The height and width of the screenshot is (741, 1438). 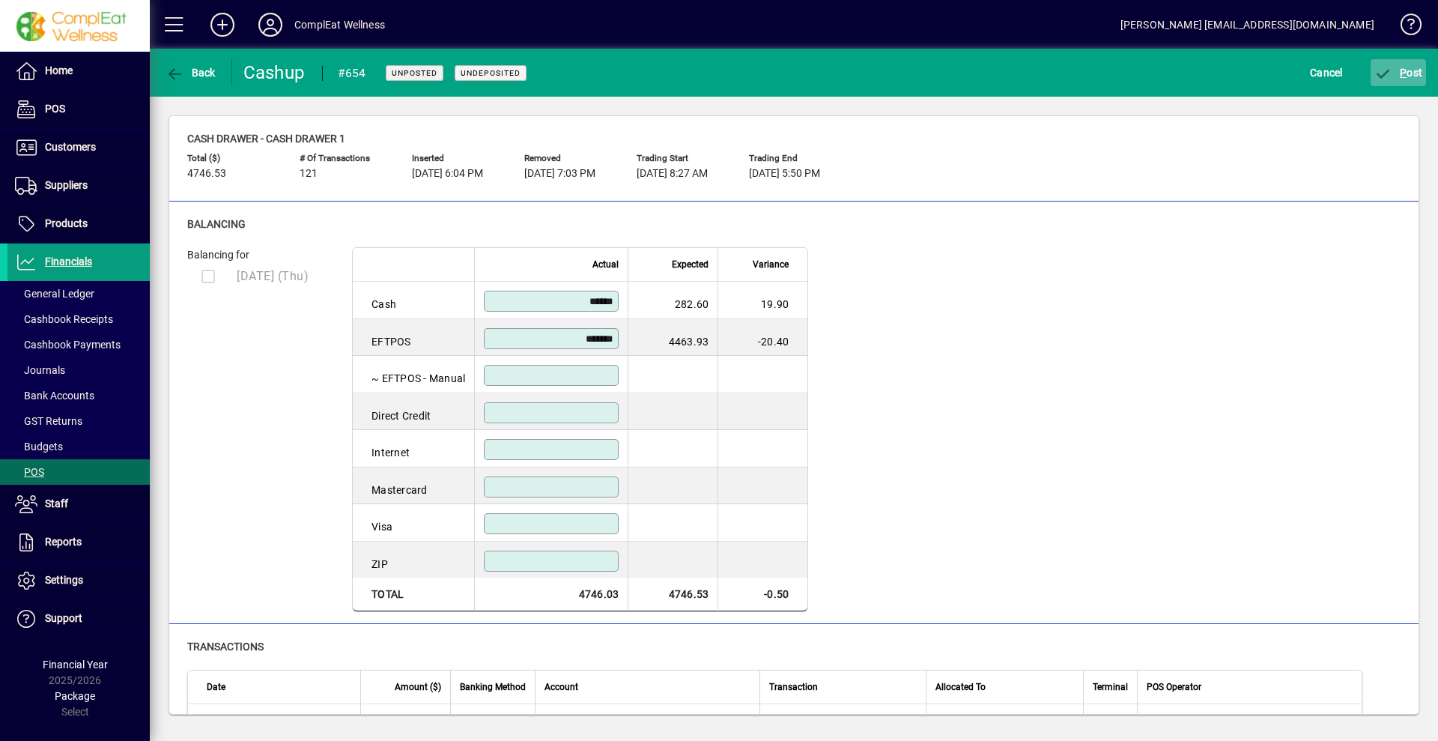 What do you see at coordinates (1326, 73) in the screenshot?
I see `span: Cancel` at bounding box center [1326, 73].